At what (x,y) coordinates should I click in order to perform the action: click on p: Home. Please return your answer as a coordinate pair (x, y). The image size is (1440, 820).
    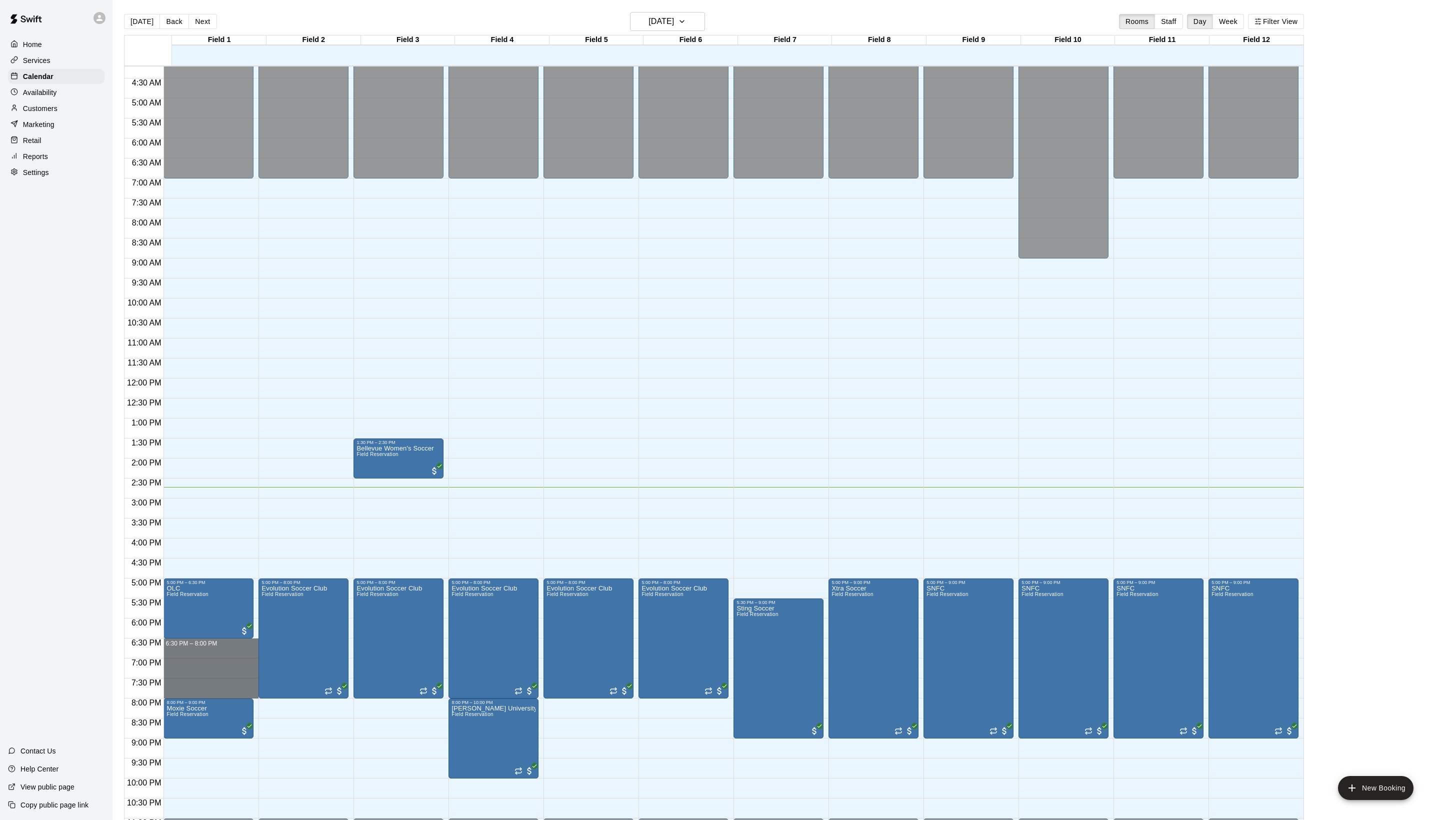
    Looking at the image, I should click on (33, 45).